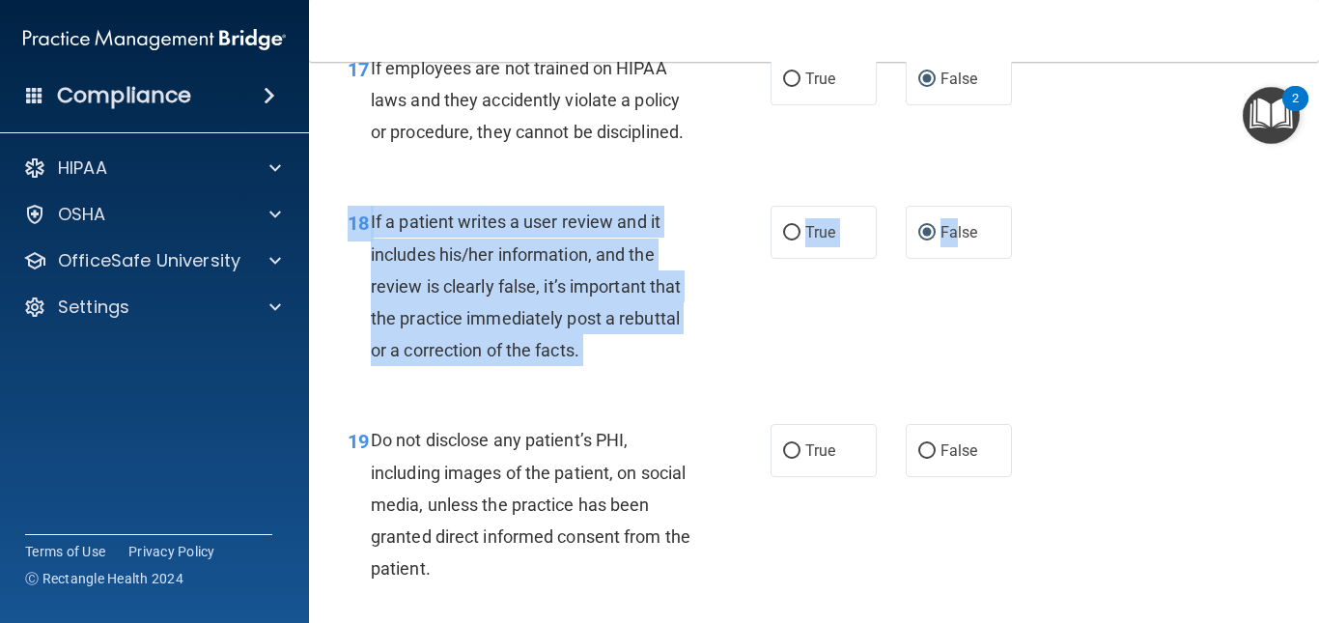 This screenshot has height=623, width=1319. What do you see at coordinates (94, 307) in the screenshot?
I see `p: Settings` at bounding box center [94, 307].